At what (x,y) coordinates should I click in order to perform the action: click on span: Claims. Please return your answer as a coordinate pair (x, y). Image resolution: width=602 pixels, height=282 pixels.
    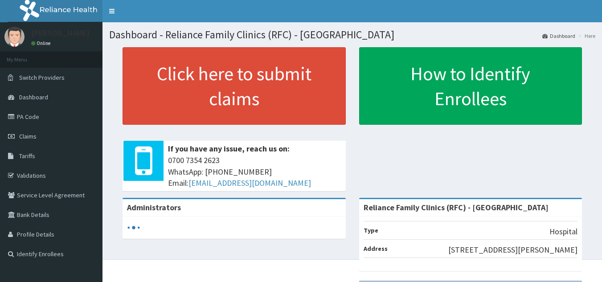
    Looking at the image, I should click on (28, 136).